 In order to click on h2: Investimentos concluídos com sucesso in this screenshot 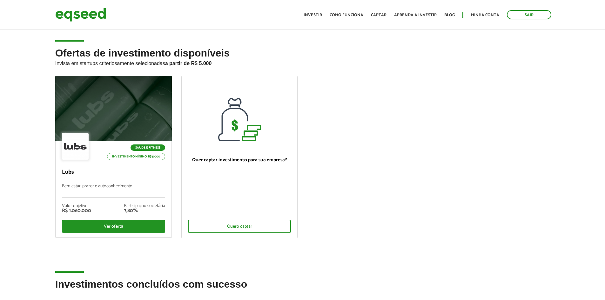, I will do `click(303, 289)`.